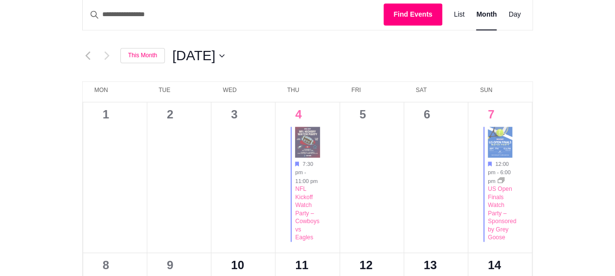 This screenshot has width=615, height=276. I want to click on time: 6, so click(427, 114).